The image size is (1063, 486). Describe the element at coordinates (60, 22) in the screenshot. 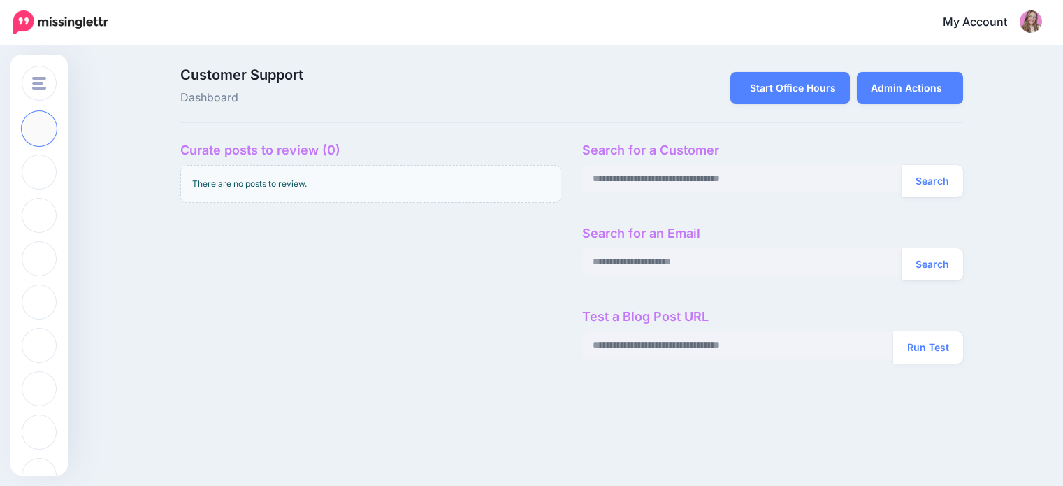

I see `img: Missinglettr` at that location.